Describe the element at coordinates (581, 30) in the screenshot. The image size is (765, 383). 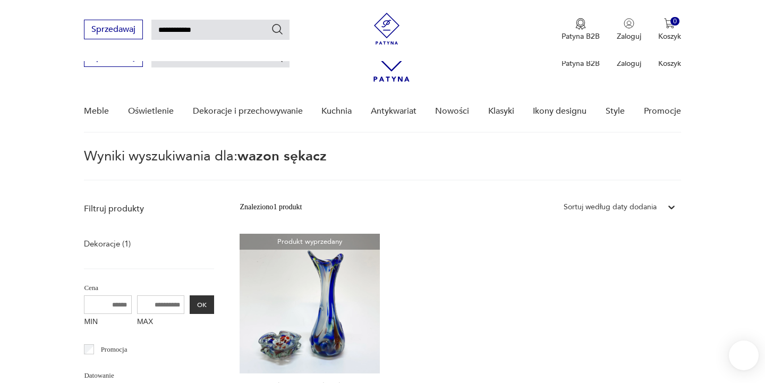
I see `button: Patyna B2B` at that location.